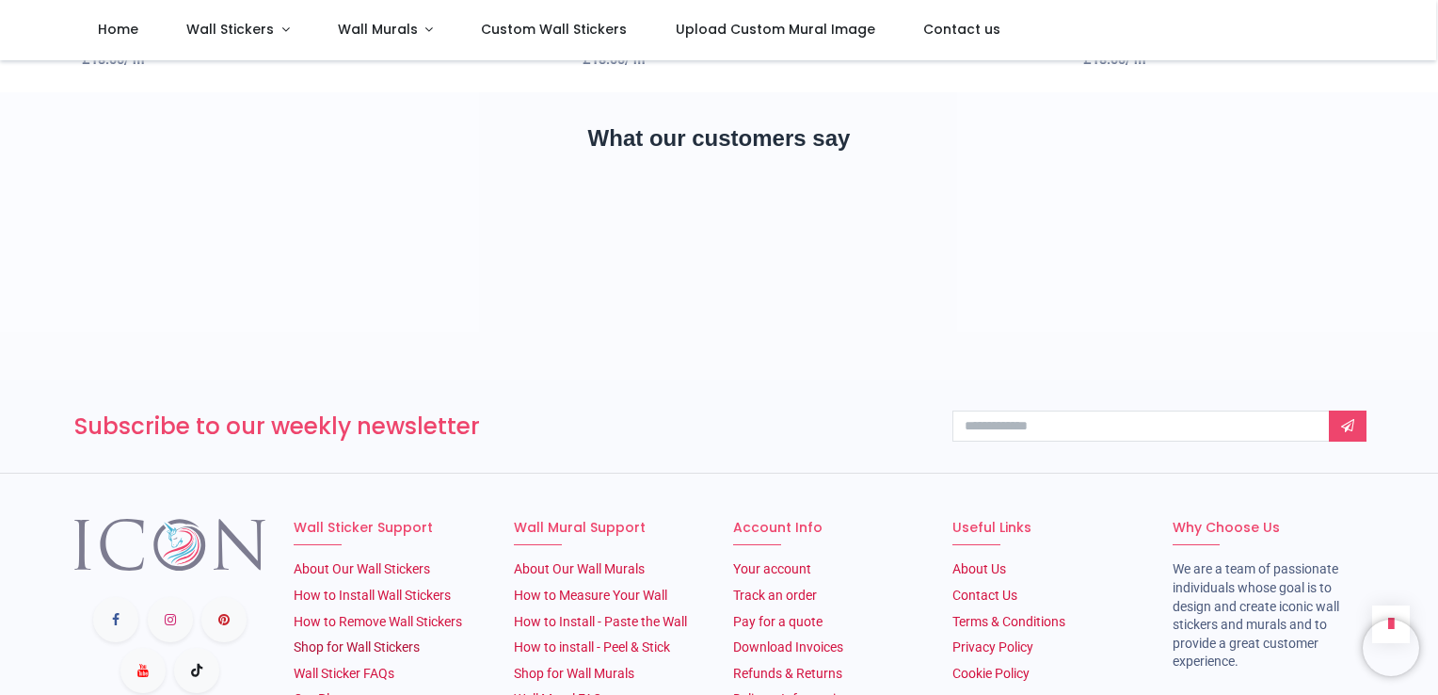  I want to click on span: Upload Custom Mural Image, so click(775, 29).